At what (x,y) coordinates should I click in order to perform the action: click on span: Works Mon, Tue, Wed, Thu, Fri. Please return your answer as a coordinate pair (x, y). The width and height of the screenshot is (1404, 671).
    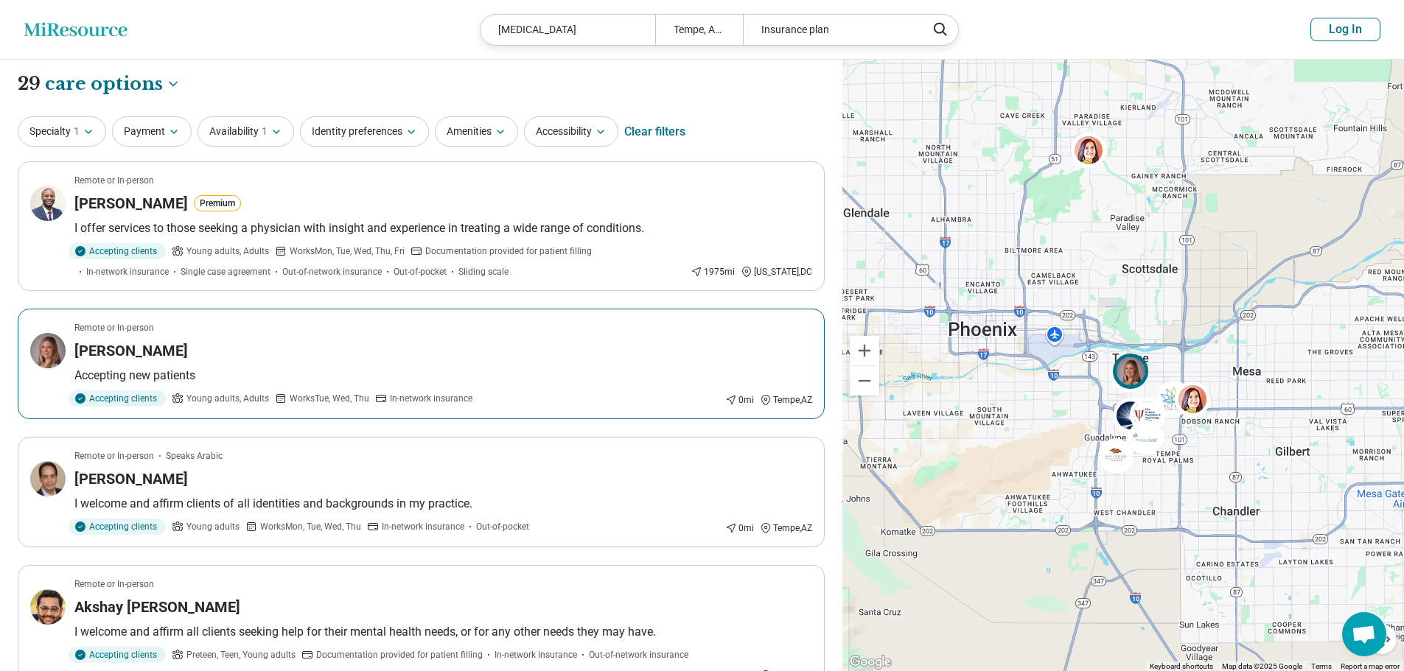
    Looking at the image, I should click on (347, 251).